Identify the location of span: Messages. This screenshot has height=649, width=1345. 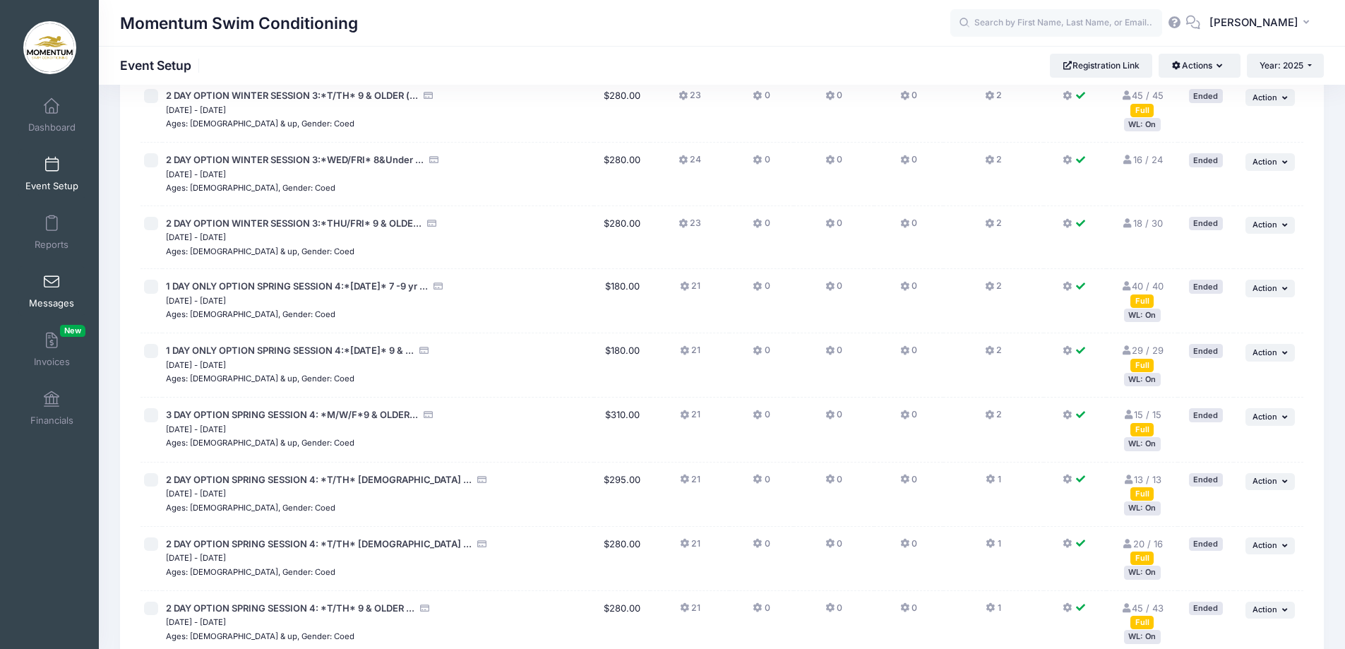
(52, 303).